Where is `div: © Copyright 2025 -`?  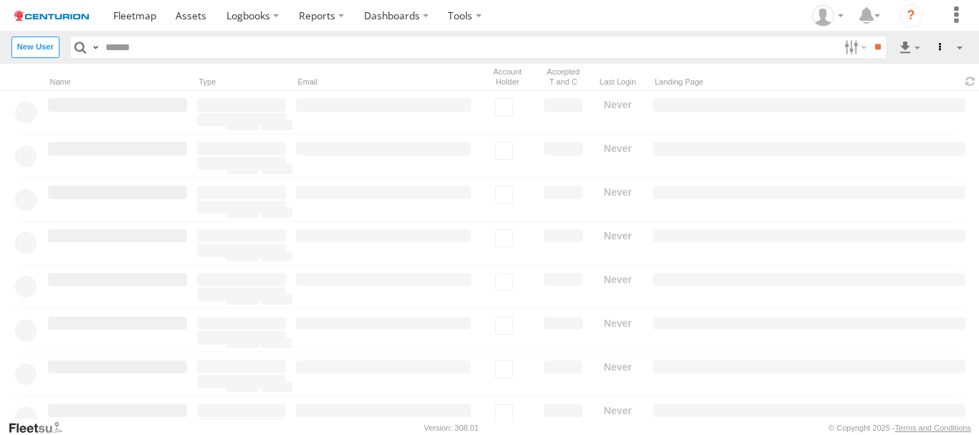 div: © Copyright 2025 - is located at coordinates (900, 428).